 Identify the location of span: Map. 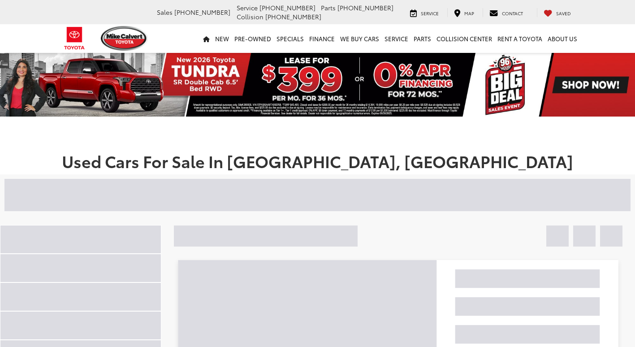
(469, 13).